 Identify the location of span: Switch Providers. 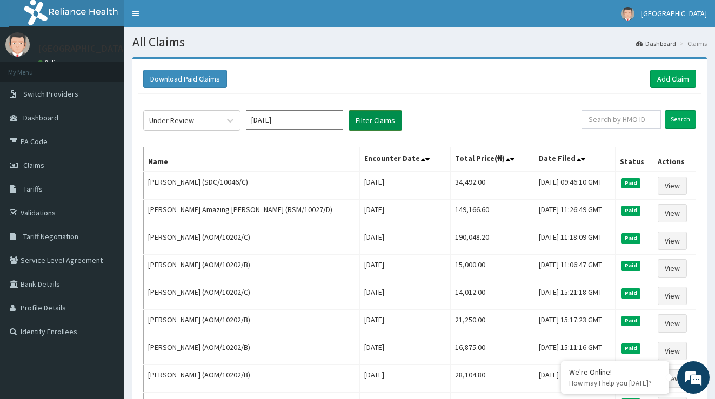
(51, 94).